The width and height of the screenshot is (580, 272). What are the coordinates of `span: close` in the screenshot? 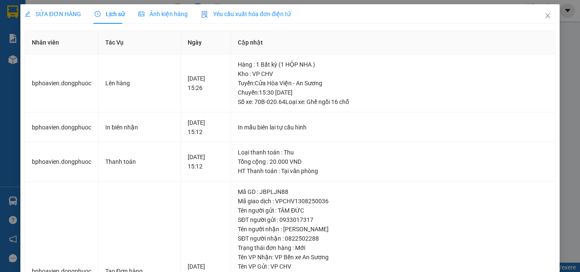 It's located at (548, 16).